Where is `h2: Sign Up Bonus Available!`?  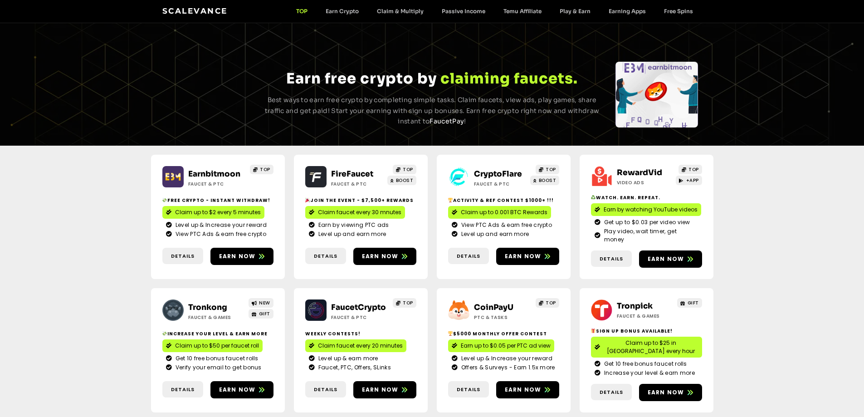 h2: Sign Up Bonus Available! is located at coordinates (647, 331).